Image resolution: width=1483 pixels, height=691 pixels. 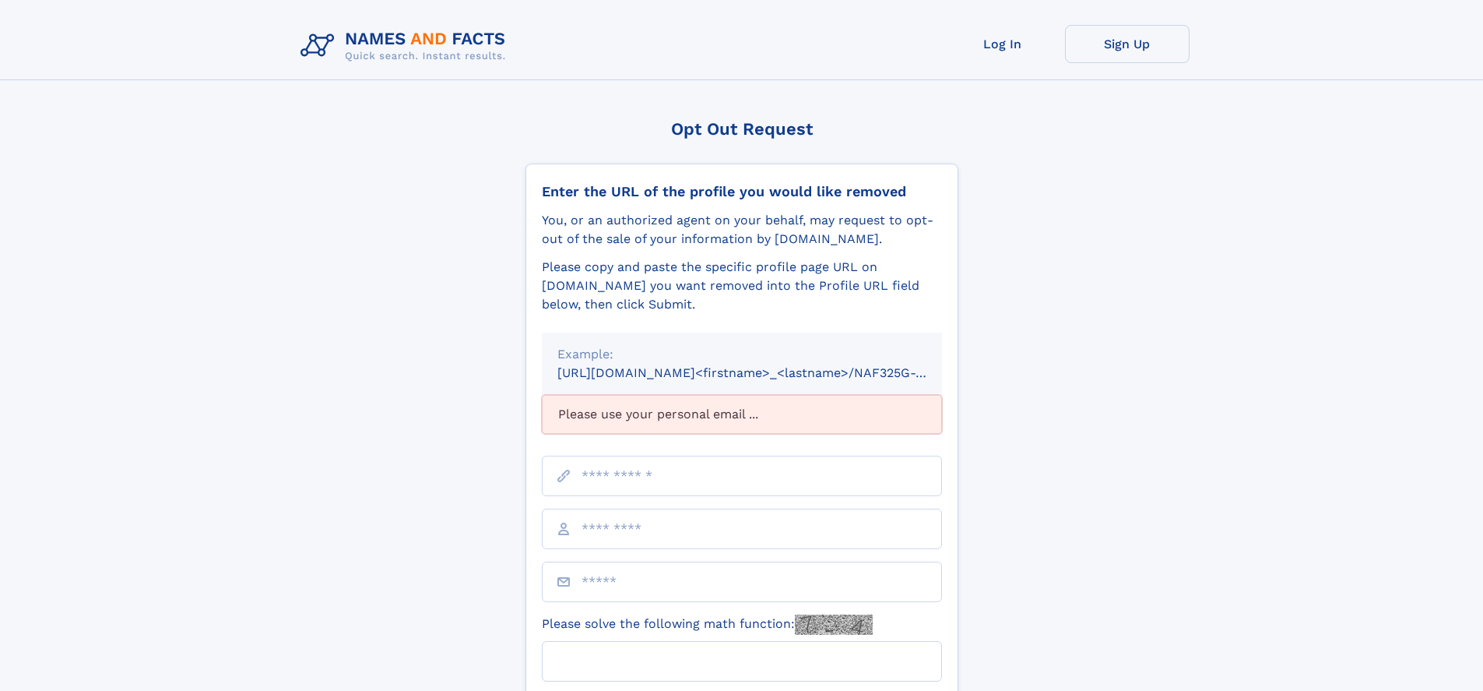 I want to click on label: Please solve the following math function:, so click(x=707, y=624).